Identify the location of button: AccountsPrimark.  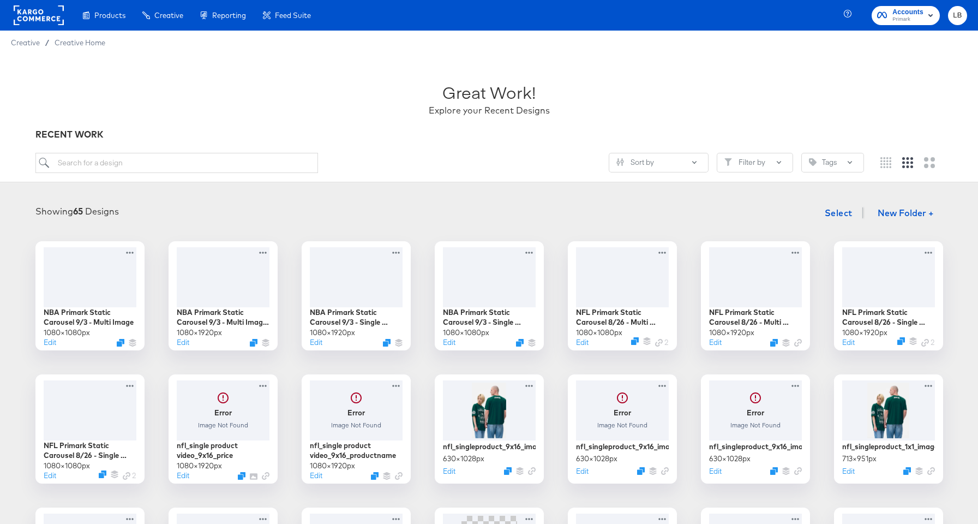
(905, 15).